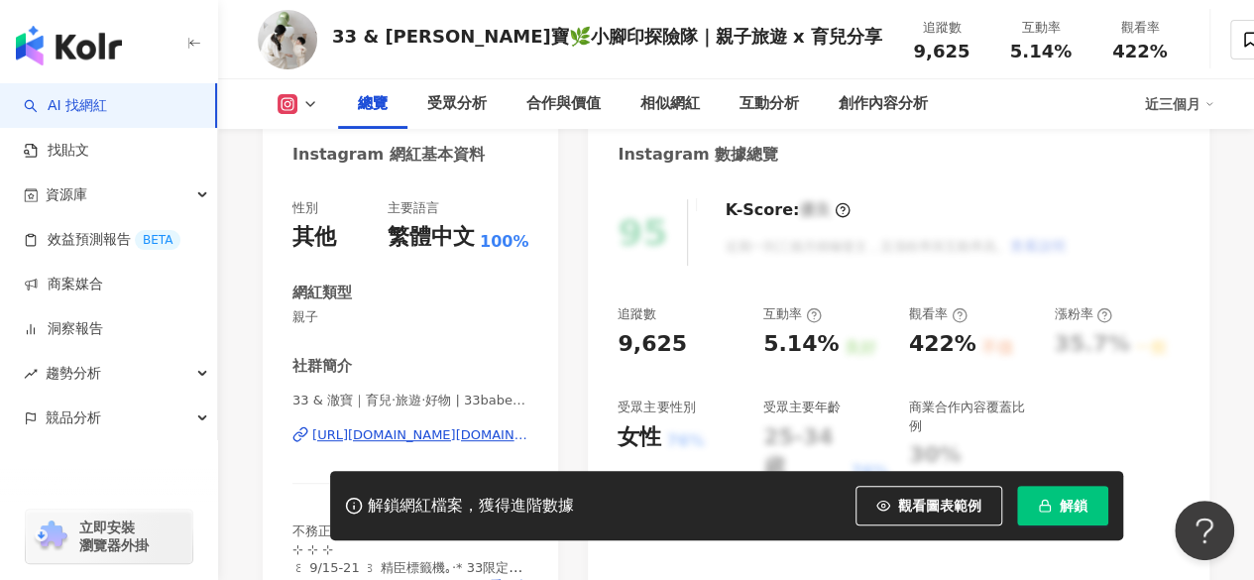  Describe the element at coordinates (411, 401) in the screenshot. I see `span: 33 & 澈寶｜育兒·旅遊·好物 | 33babe.kawaii` at that location.